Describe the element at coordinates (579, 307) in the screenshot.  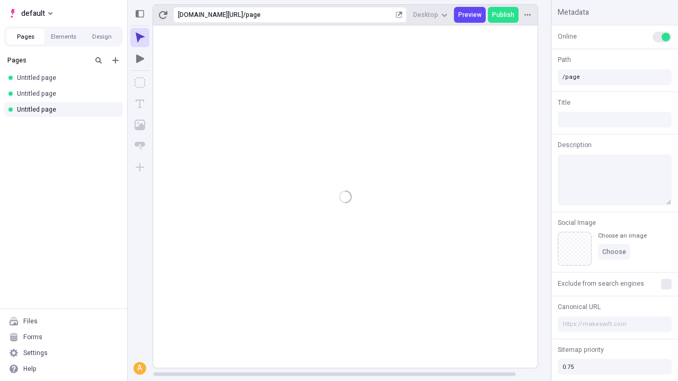
I see `span: Canonical URL` at that location.